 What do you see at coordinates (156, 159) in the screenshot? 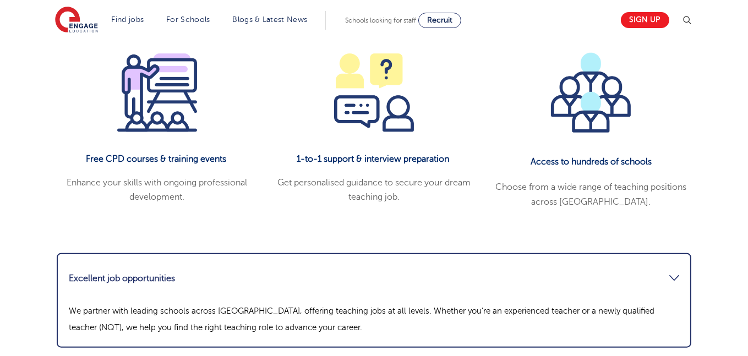
I see `b: Free CPD courses & training events` at bounding box center [156, 159].